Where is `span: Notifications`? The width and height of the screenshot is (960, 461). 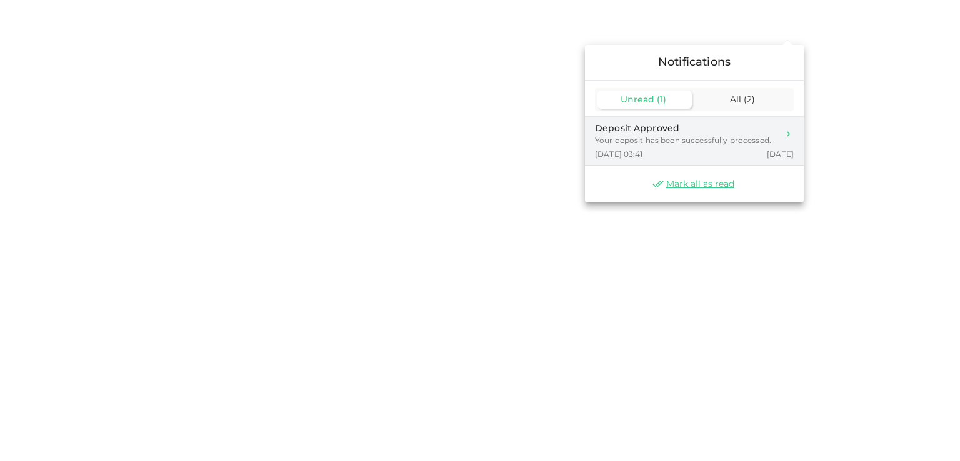
span: Notifications is located at coordinates (695, 62).